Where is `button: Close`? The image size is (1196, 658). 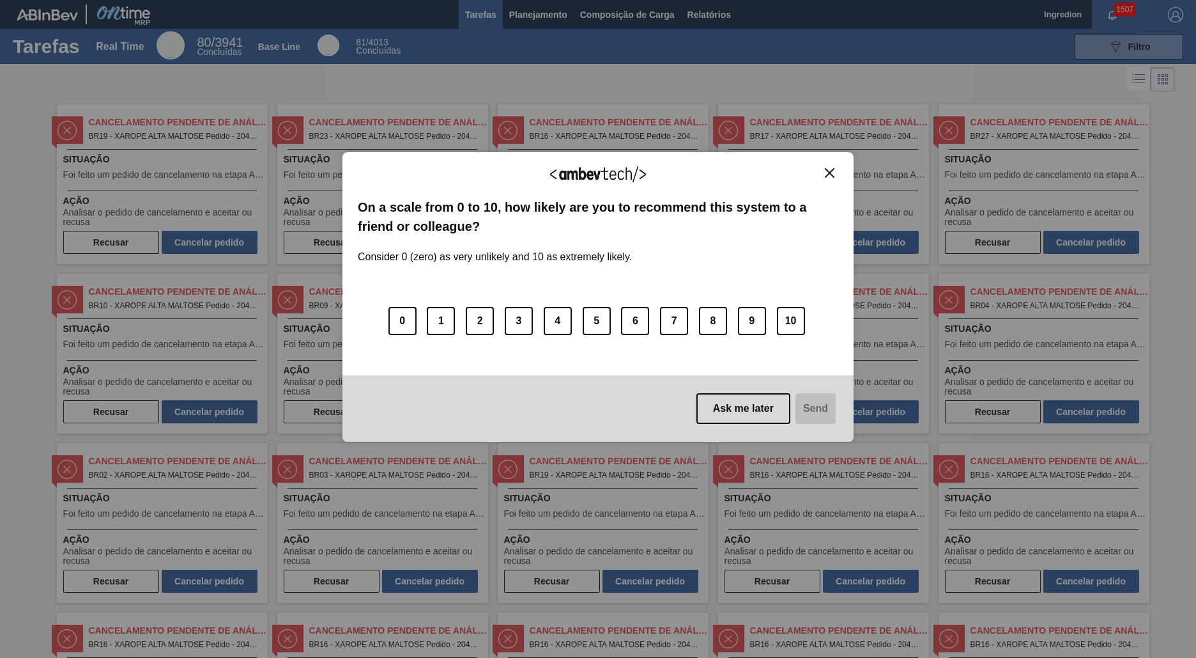 button: Close is located at coordinates (830, 173).